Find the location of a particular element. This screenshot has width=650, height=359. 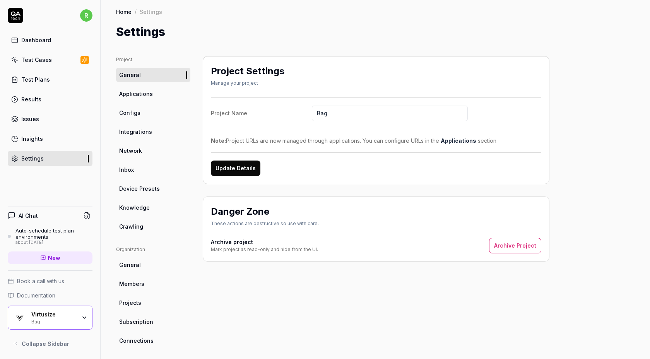

span: Integrations is located at coordinates (135, 132).